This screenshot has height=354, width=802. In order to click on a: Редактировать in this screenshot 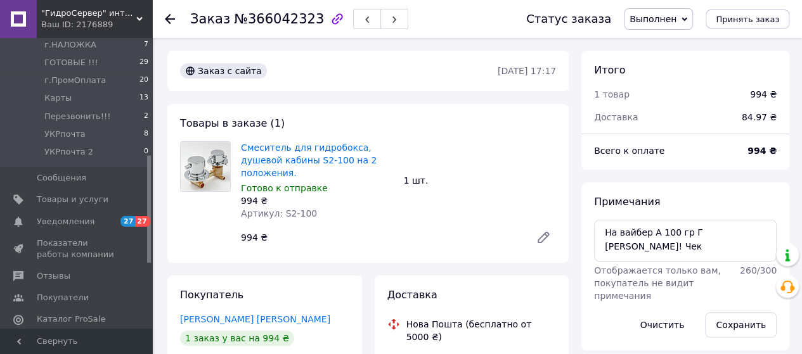, I will do `click(543, 238)`.